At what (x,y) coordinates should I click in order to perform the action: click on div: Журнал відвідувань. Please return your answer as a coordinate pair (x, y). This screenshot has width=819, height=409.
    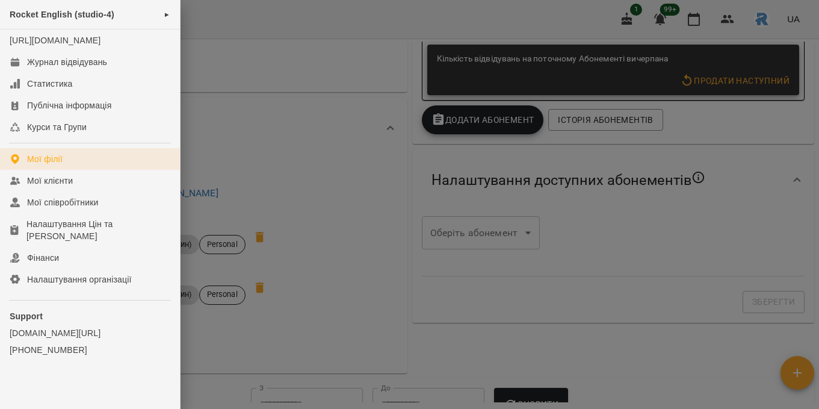
    Looking at the image, I should click on (67, 62).